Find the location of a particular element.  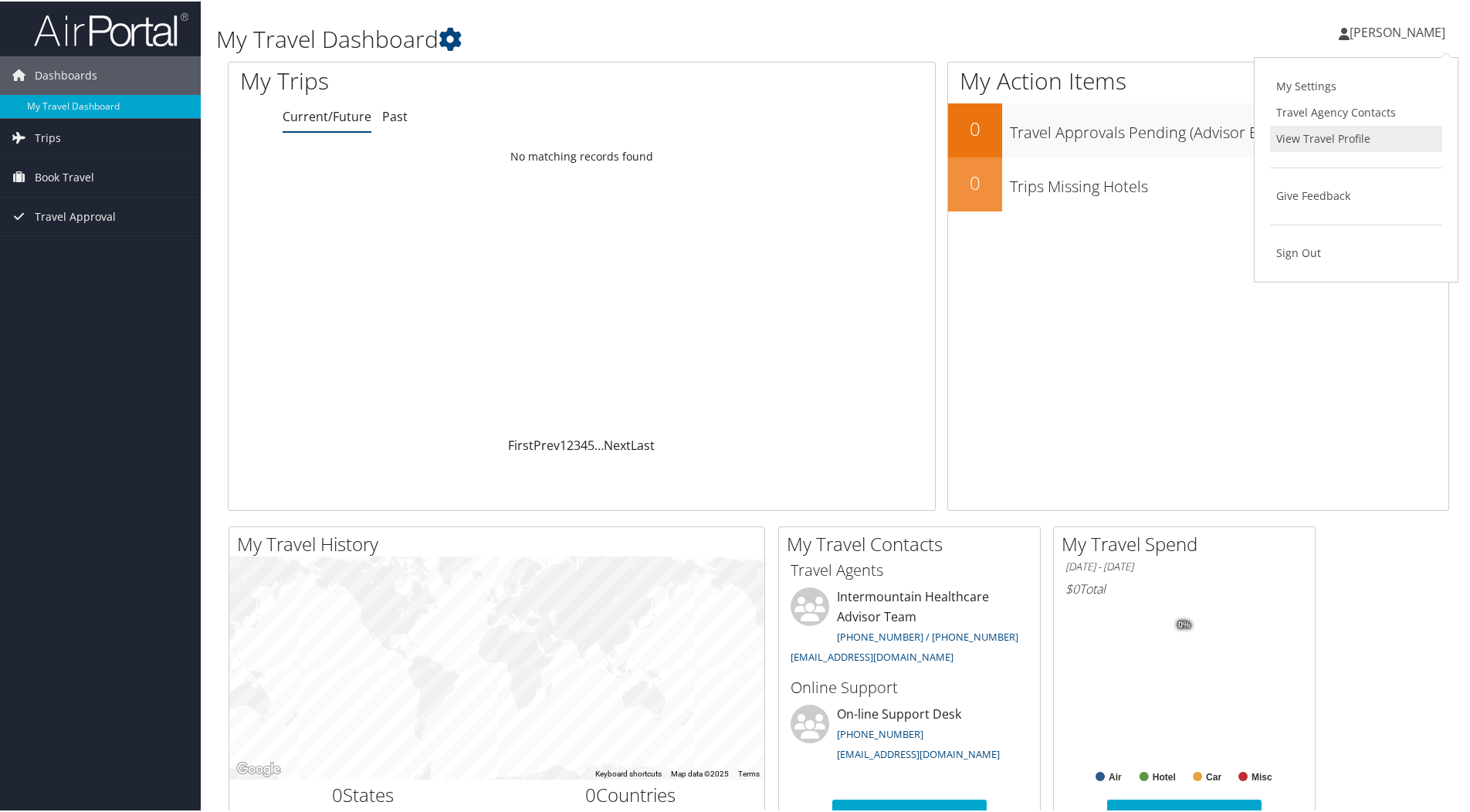

a: 2 is located at coordinates (570, 444).